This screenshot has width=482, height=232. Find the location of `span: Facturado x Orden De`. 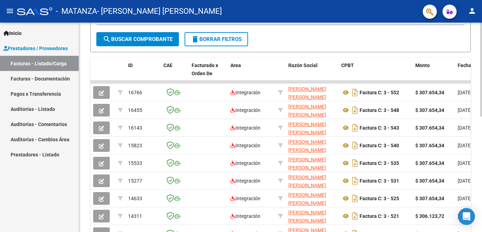

span: Facturado x Orden De is located at coordinates (205, 69).